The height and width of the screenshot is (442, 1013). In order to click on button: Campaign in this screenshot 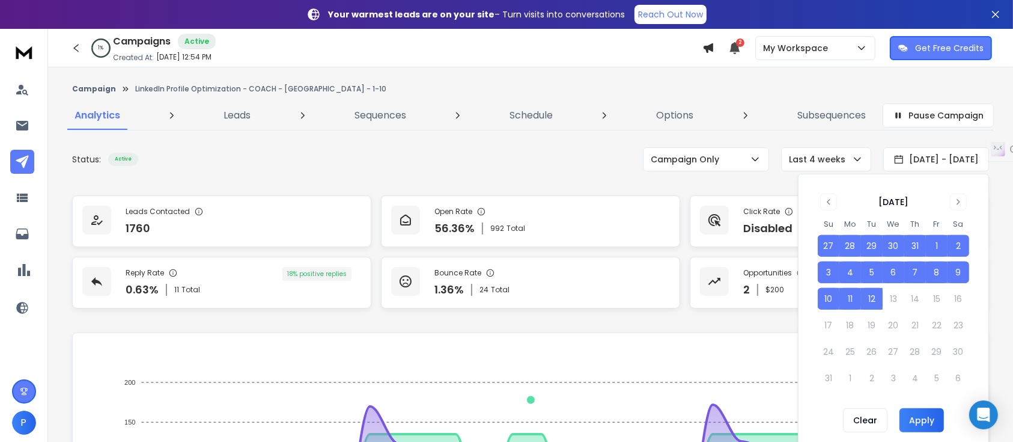, I will do `click(94, 89)`.